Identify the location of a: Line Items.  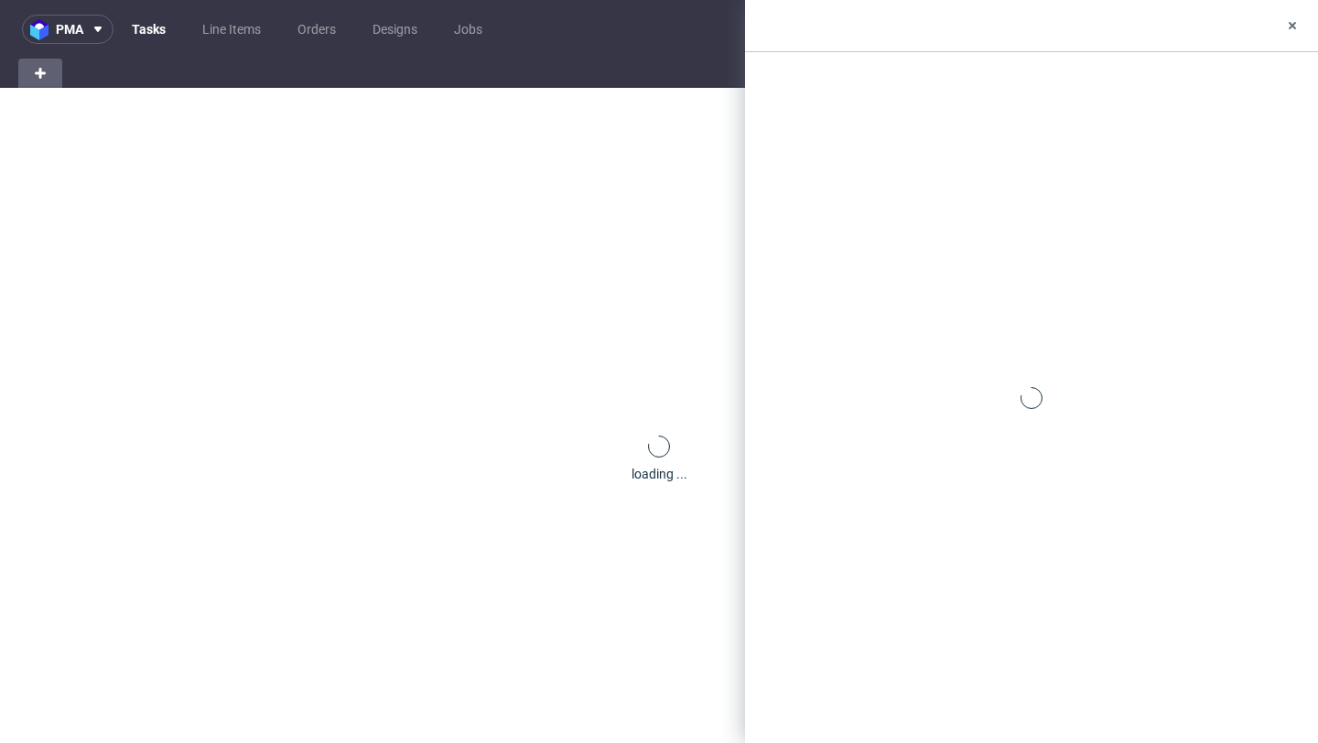
(232, 29).